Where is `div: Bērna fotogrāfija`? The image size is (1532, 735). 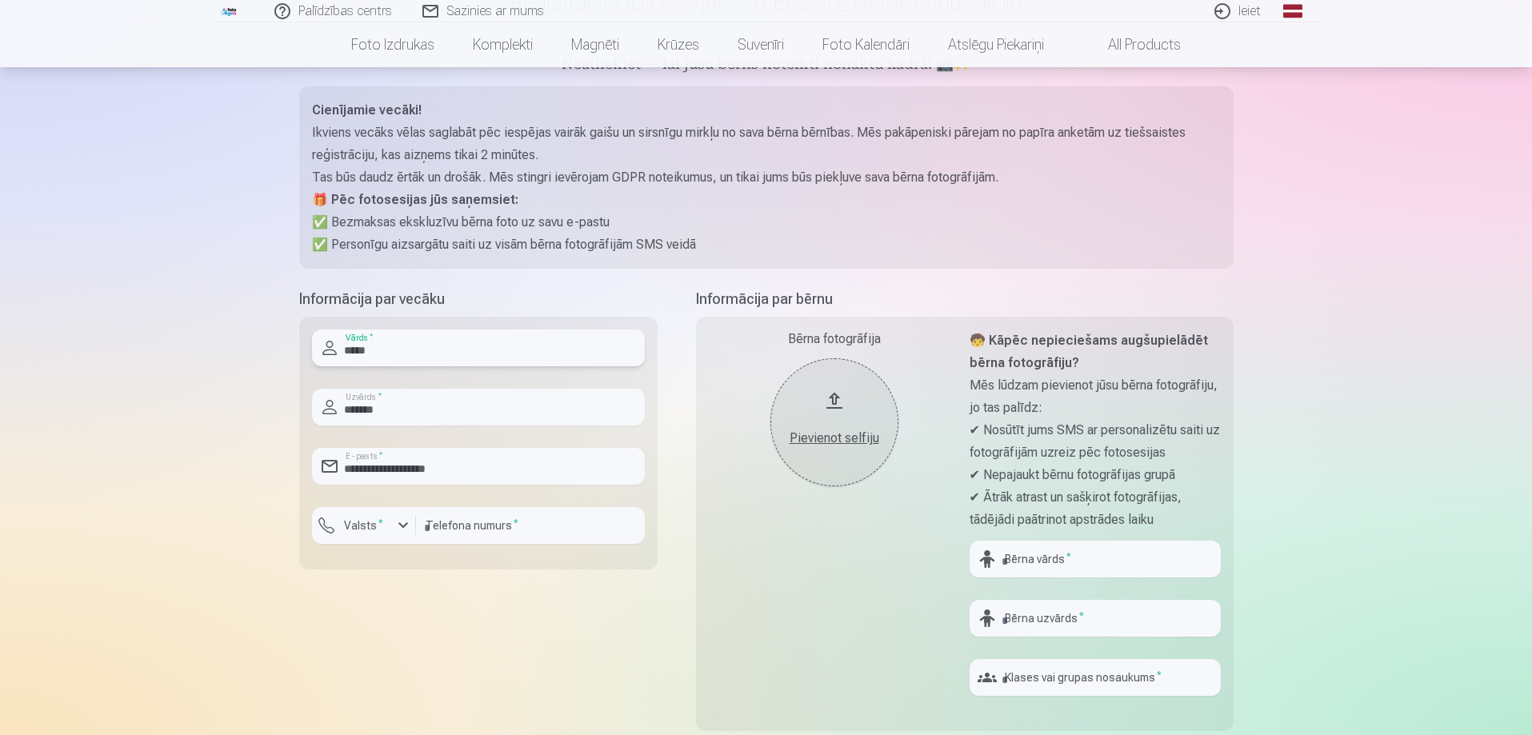
div: Bērna fotogrāfija is located at coordinates (834, 339).